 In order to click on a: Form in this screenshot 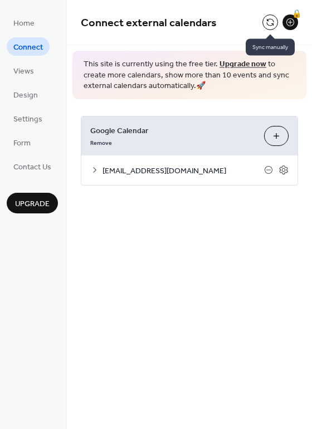, I will do `click(22, 142)`.